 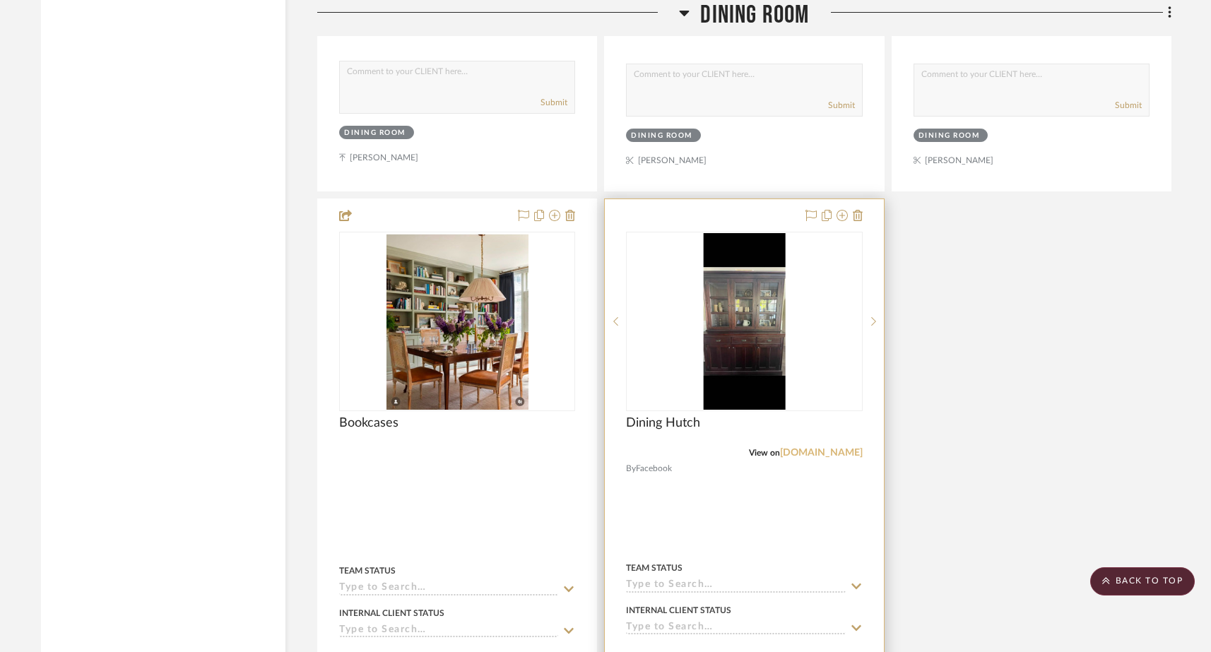 What do you see at coordinates (369, 423) in the screenshot?
I see `span: Bookcases` at bounding box center [369, 423].